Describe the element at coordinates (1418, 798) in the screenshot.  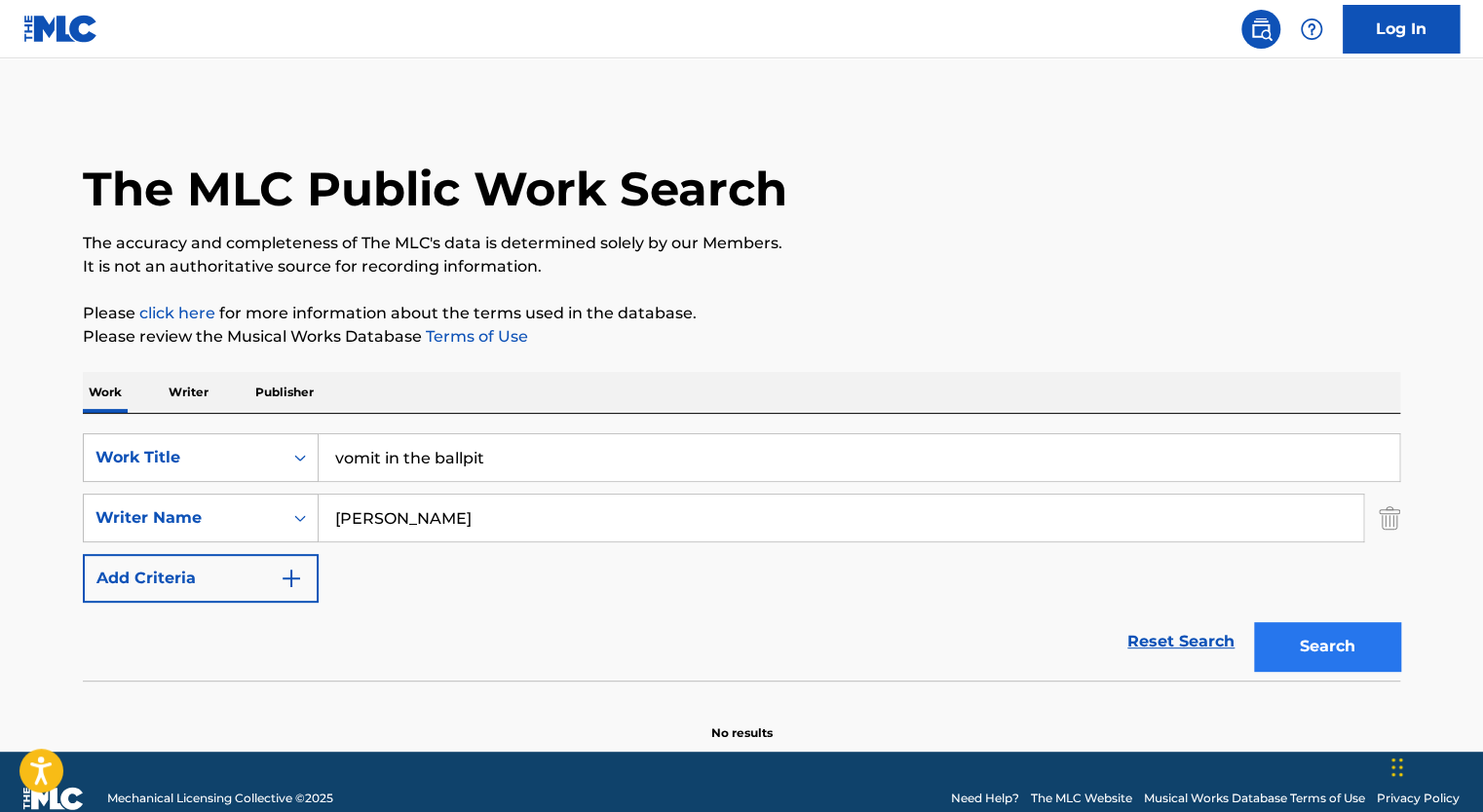
I see `a: Privacy Policy` at that location.